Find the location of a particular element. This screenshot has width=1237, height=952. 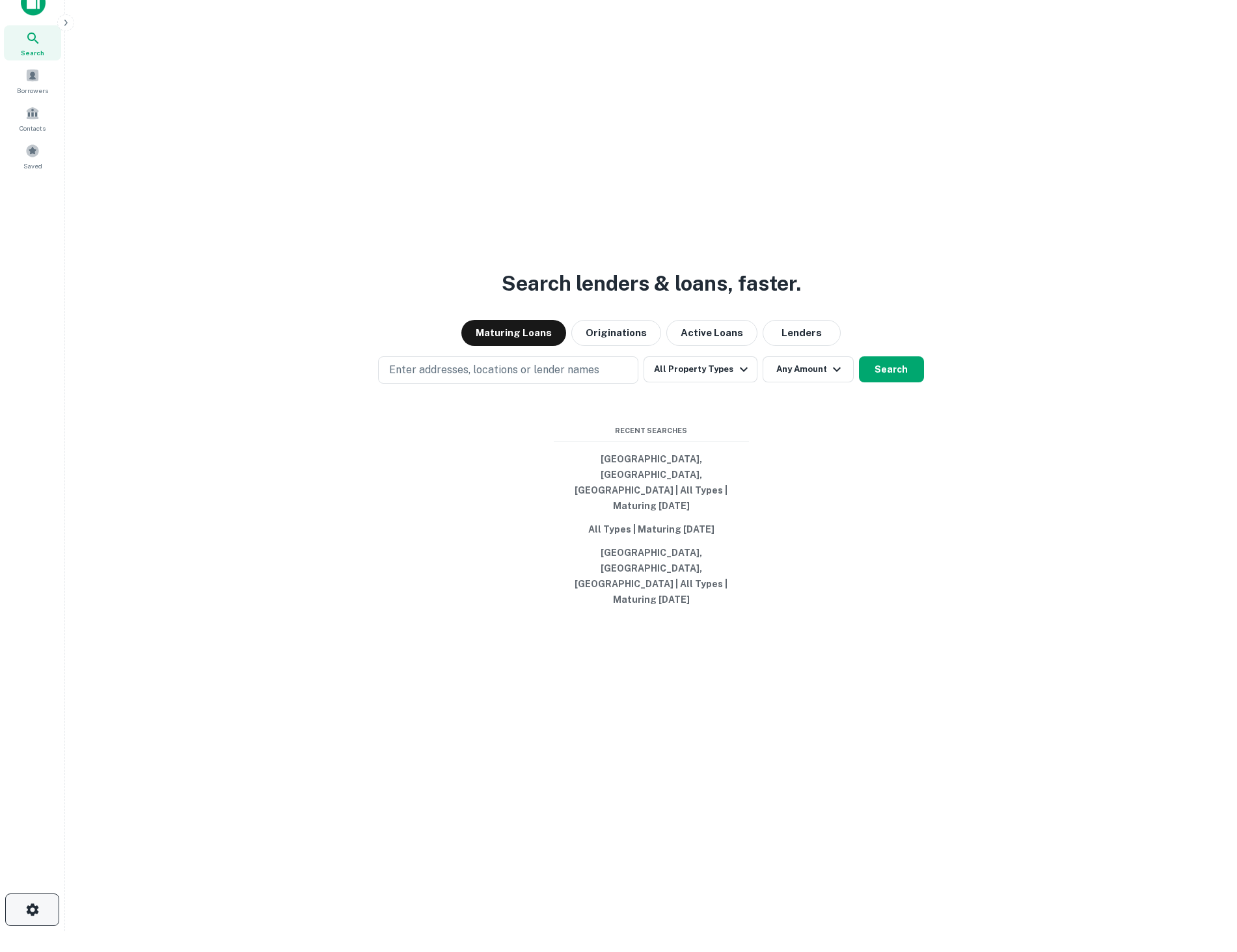

button: Any Amount is located at coordinates (809, 369).